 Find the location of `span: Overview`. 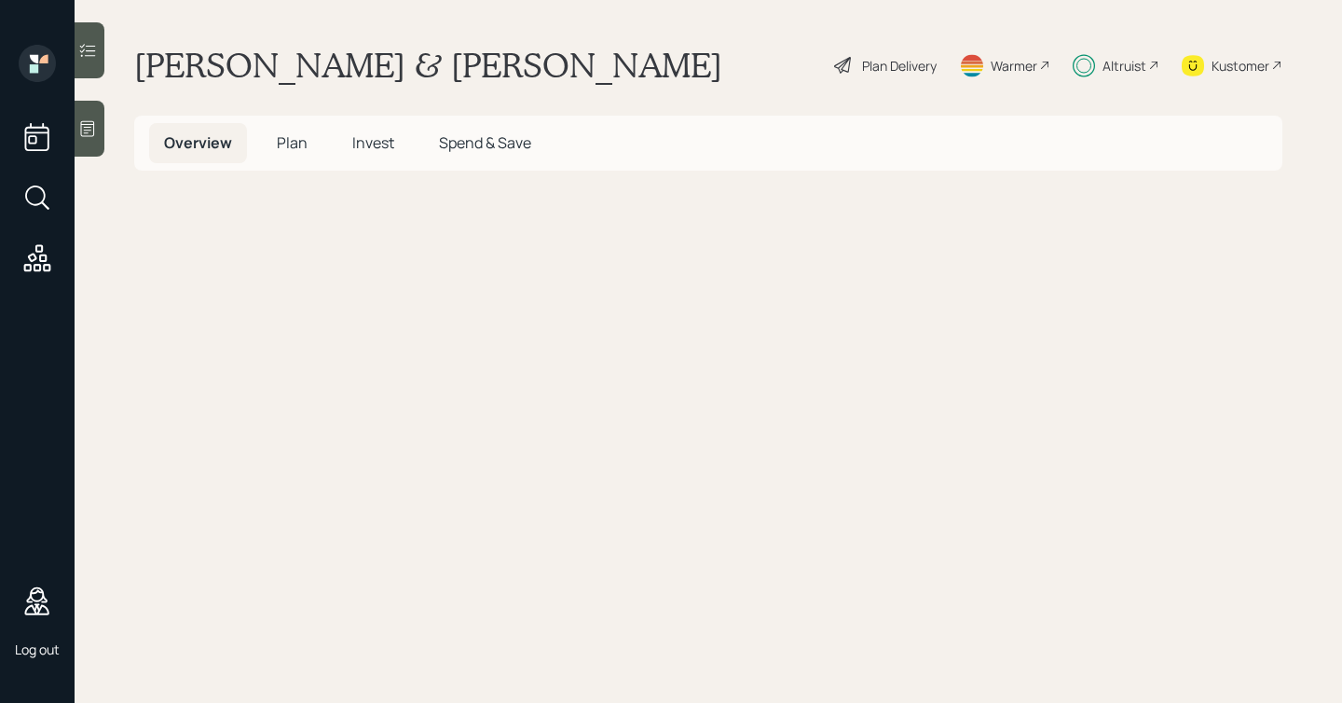

span: Overview is located at coordinates (198, 143).